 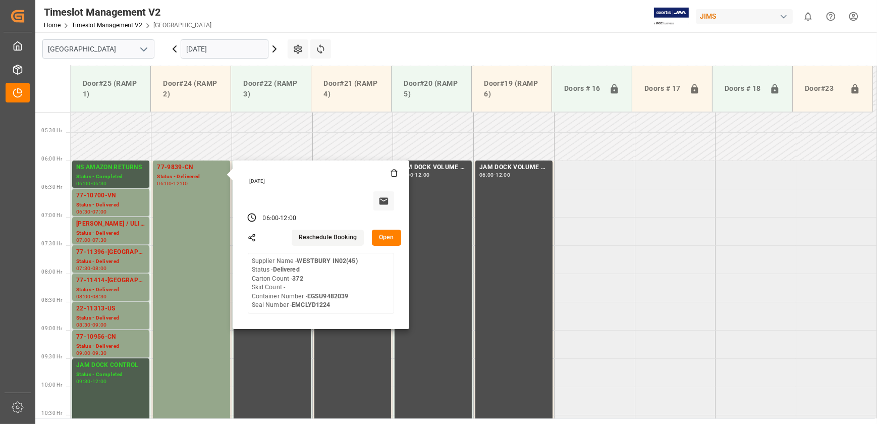 I want to click on div: Doors # 16, so click(x=582, y=89).